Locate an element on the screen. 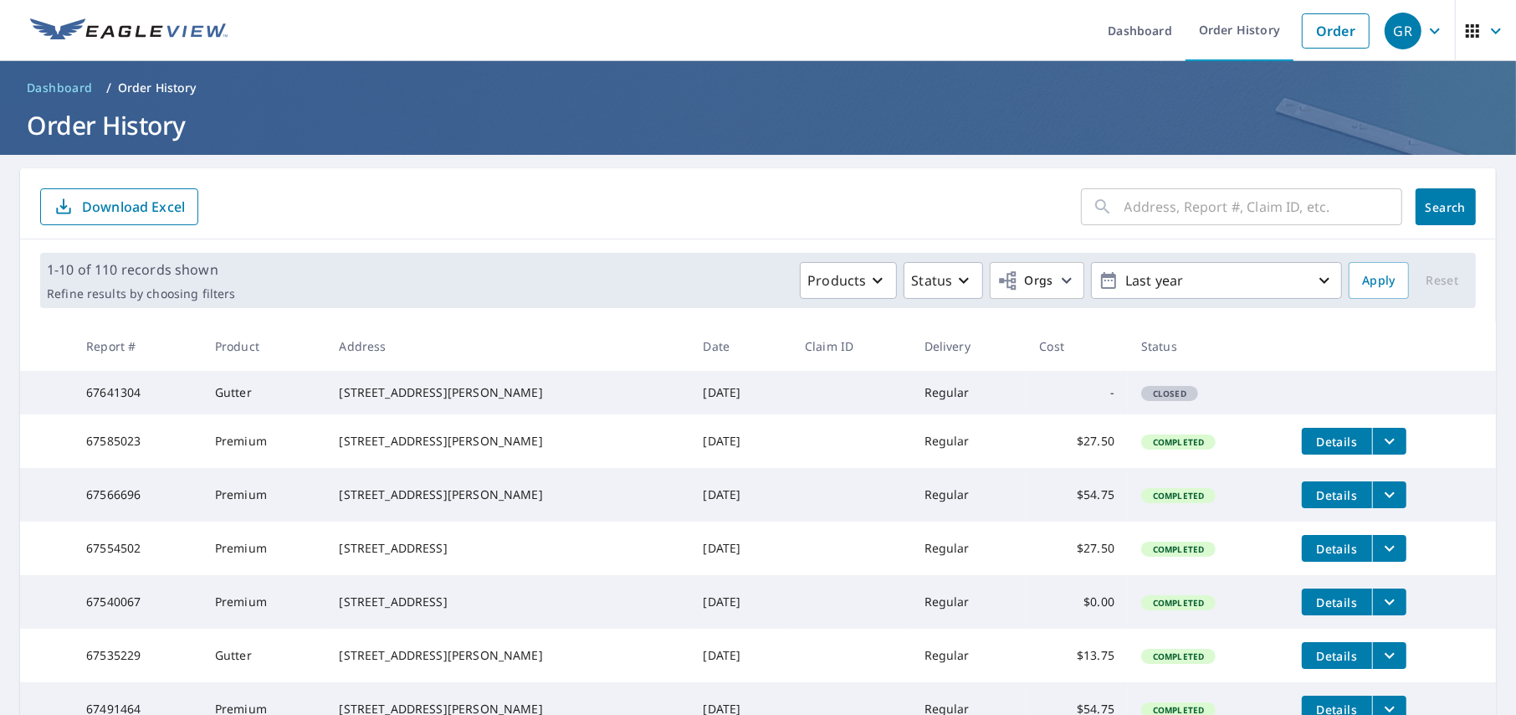 This screenshot has width=1516, height=715. button: detailsBtn-67535229 is located at coordinates (1337, 655).